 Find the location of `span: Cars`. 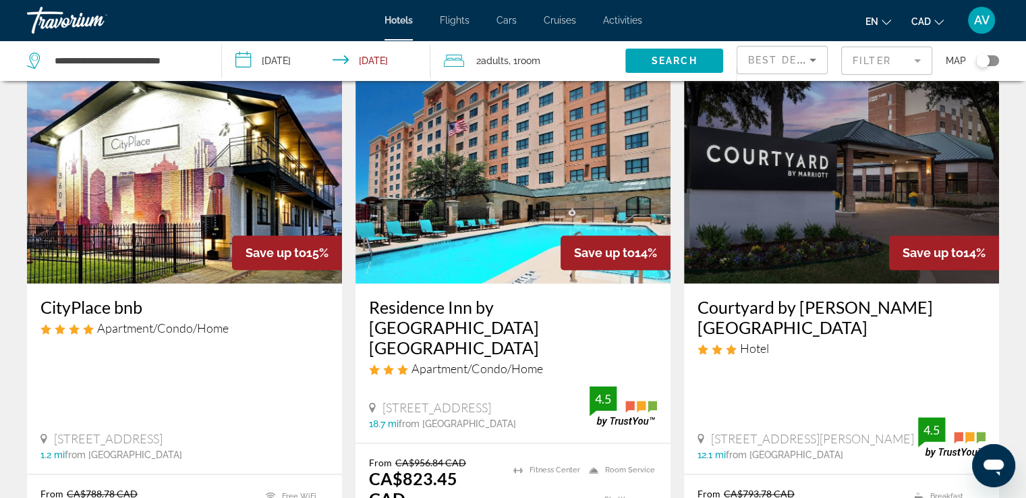

span: Cars is located at coordinates (507, 20).